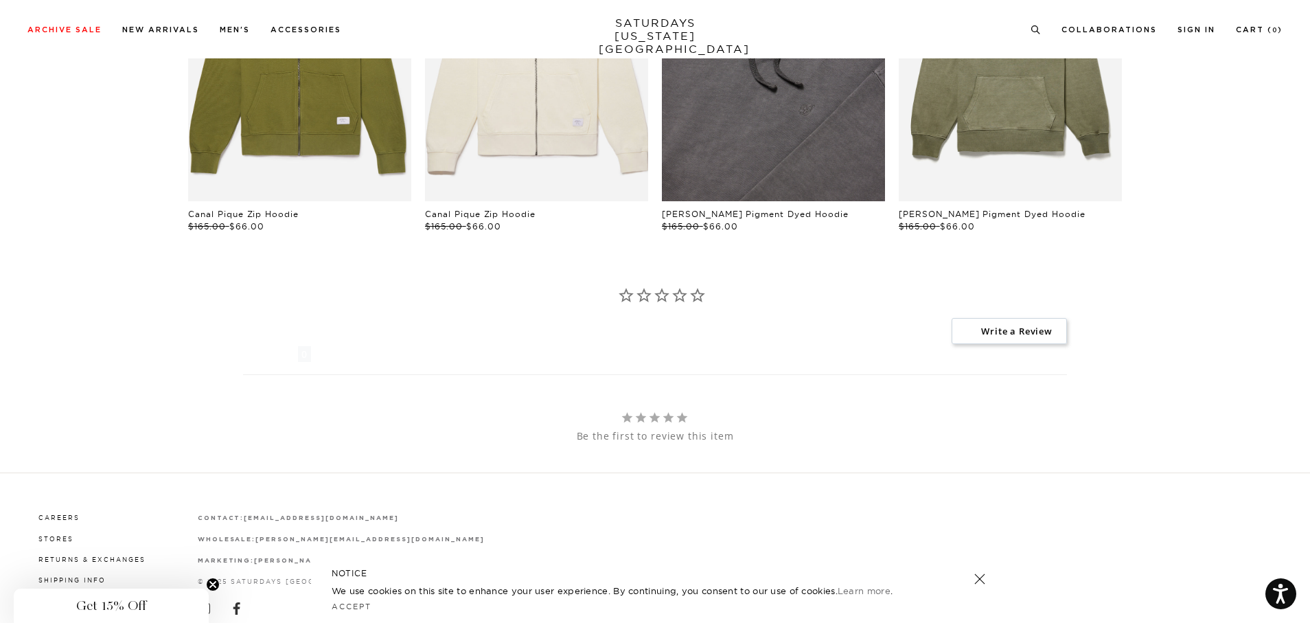 The width and height of the screenshot is (1310, 623). What do you see at coordinates (352, 606) in the screenshot?
I see `a: Accept` at bounding box center [352, 606].